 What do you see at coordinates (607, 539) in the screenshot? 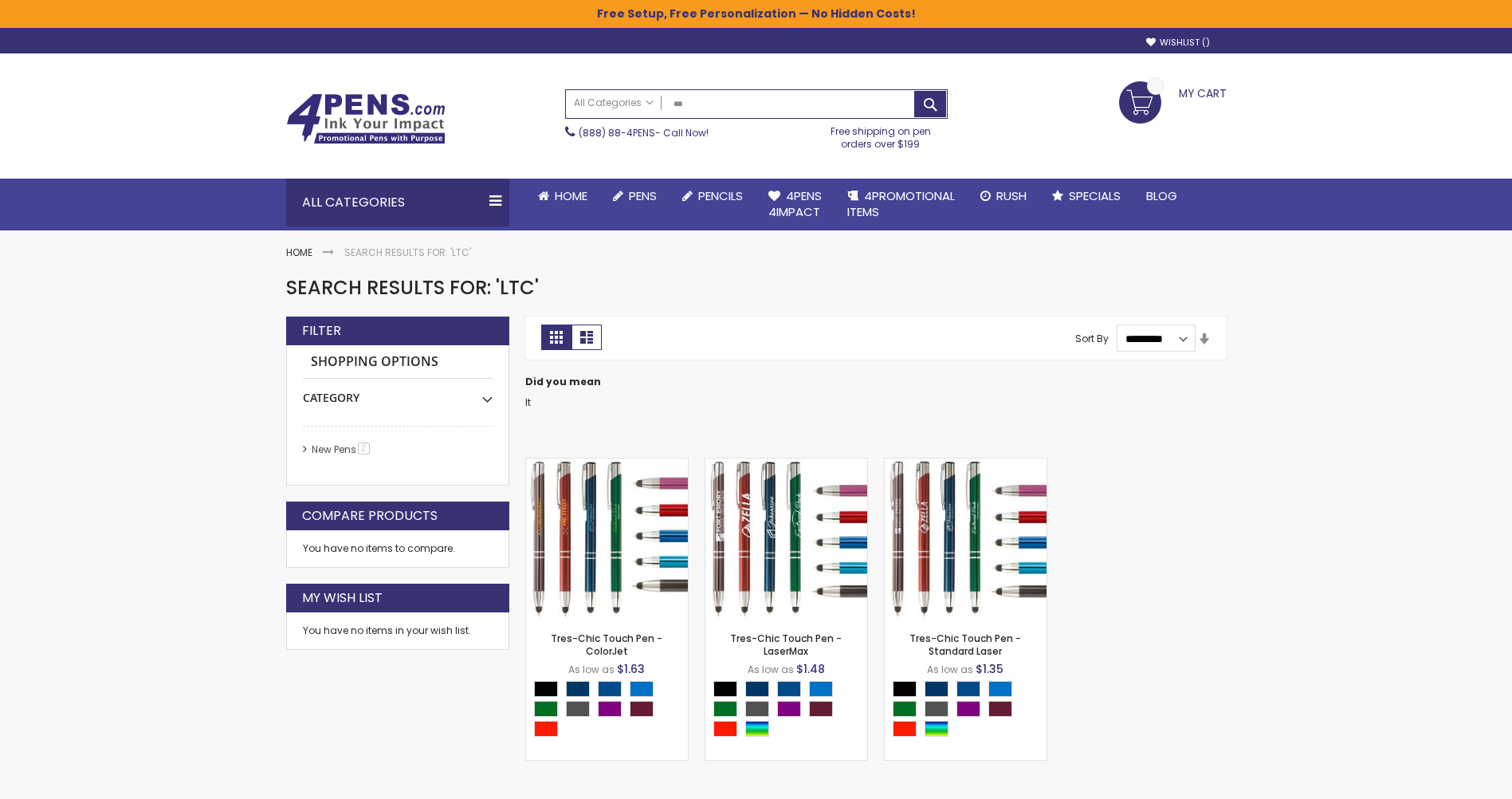
I see `img: Tres-Chic Touch Pen - ColorJet` at bounding box center [607, 539].